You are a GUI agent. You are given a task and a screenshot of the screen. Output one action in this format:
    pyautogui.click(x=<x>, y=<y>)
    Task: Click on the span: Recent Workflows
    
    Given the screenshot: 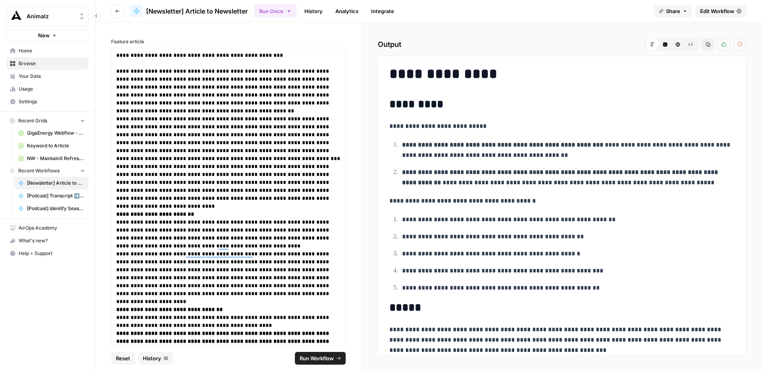 What is the action you would take?
    pyautogui.click(x=39, y=171)
    